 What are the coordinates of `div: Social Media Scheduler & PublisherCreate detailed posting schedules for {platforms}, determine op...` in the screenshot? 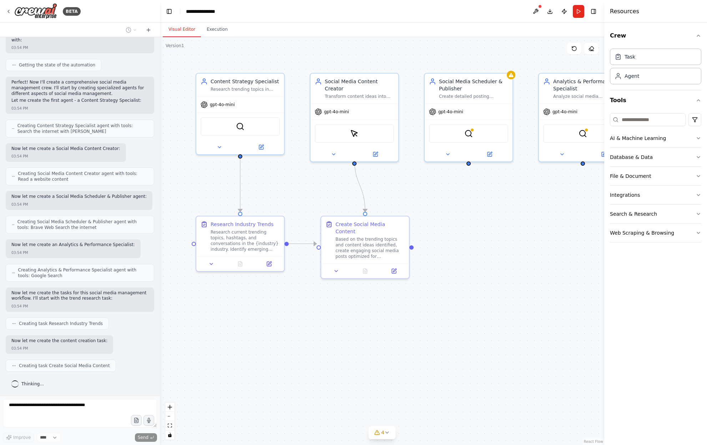 It's located at (469, 117).